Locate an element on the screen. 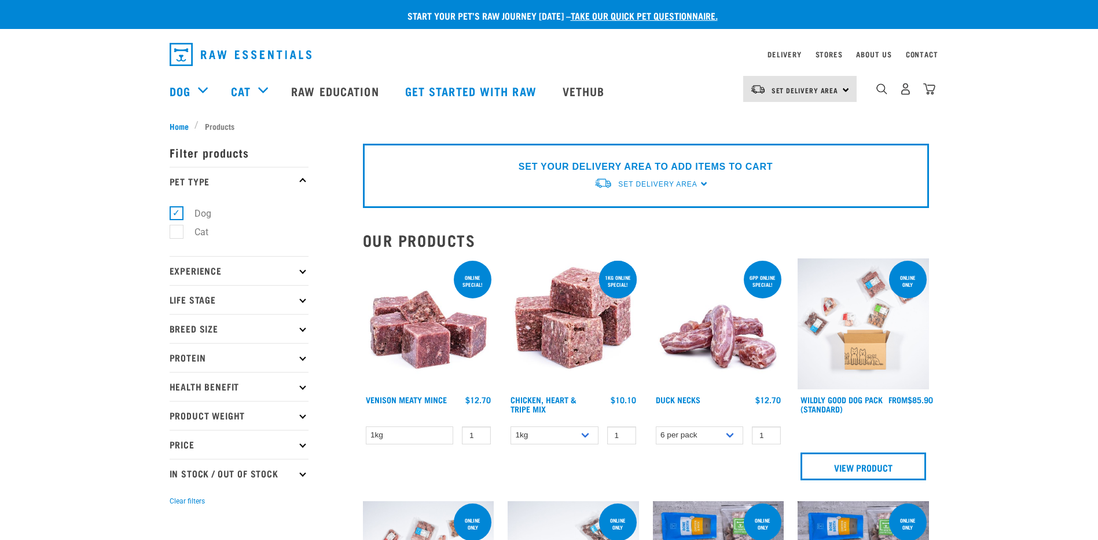 This screenshot has width=1098, height=540. p: Pet Type is located at coordinates (239, 181).